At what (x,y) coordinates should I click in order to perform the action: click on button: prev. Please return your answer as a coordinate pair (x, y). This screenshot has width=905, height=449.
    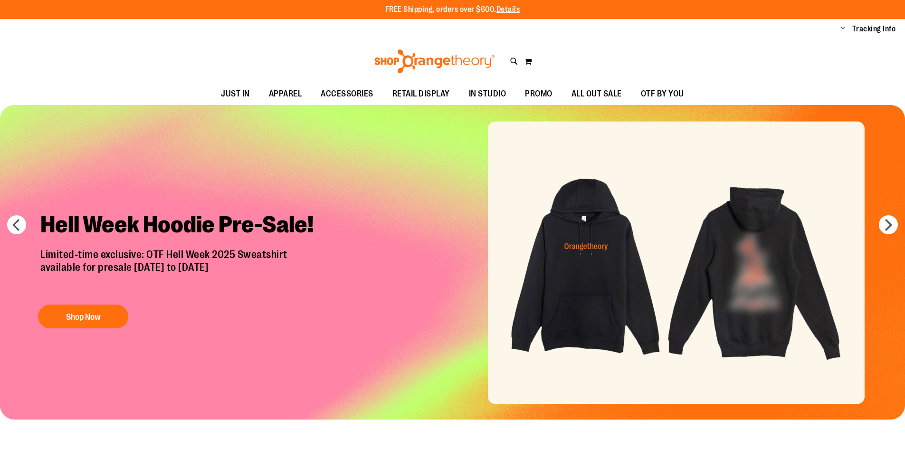
    Looking at the image, I should click on (17, 225).